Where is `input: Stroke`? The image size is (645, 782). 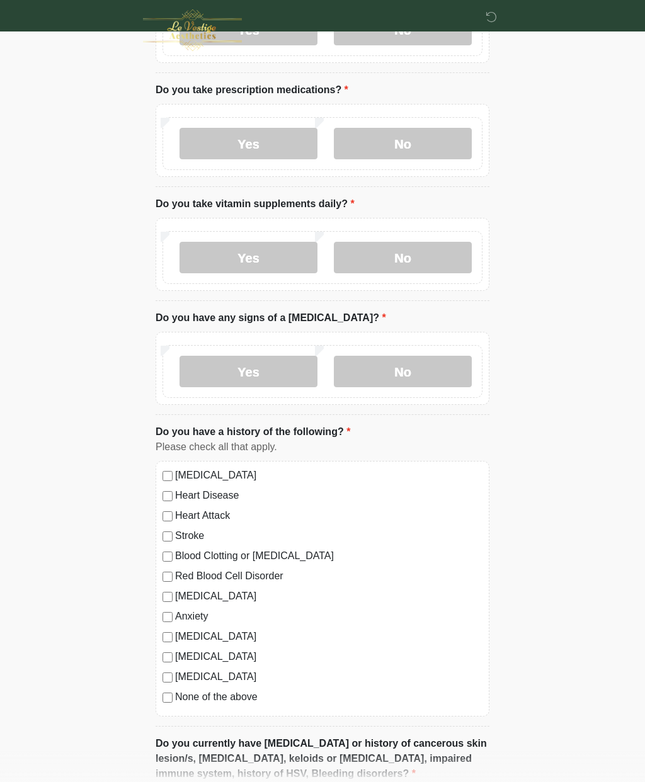
input: Stroke is located at coordinates (167, 536).